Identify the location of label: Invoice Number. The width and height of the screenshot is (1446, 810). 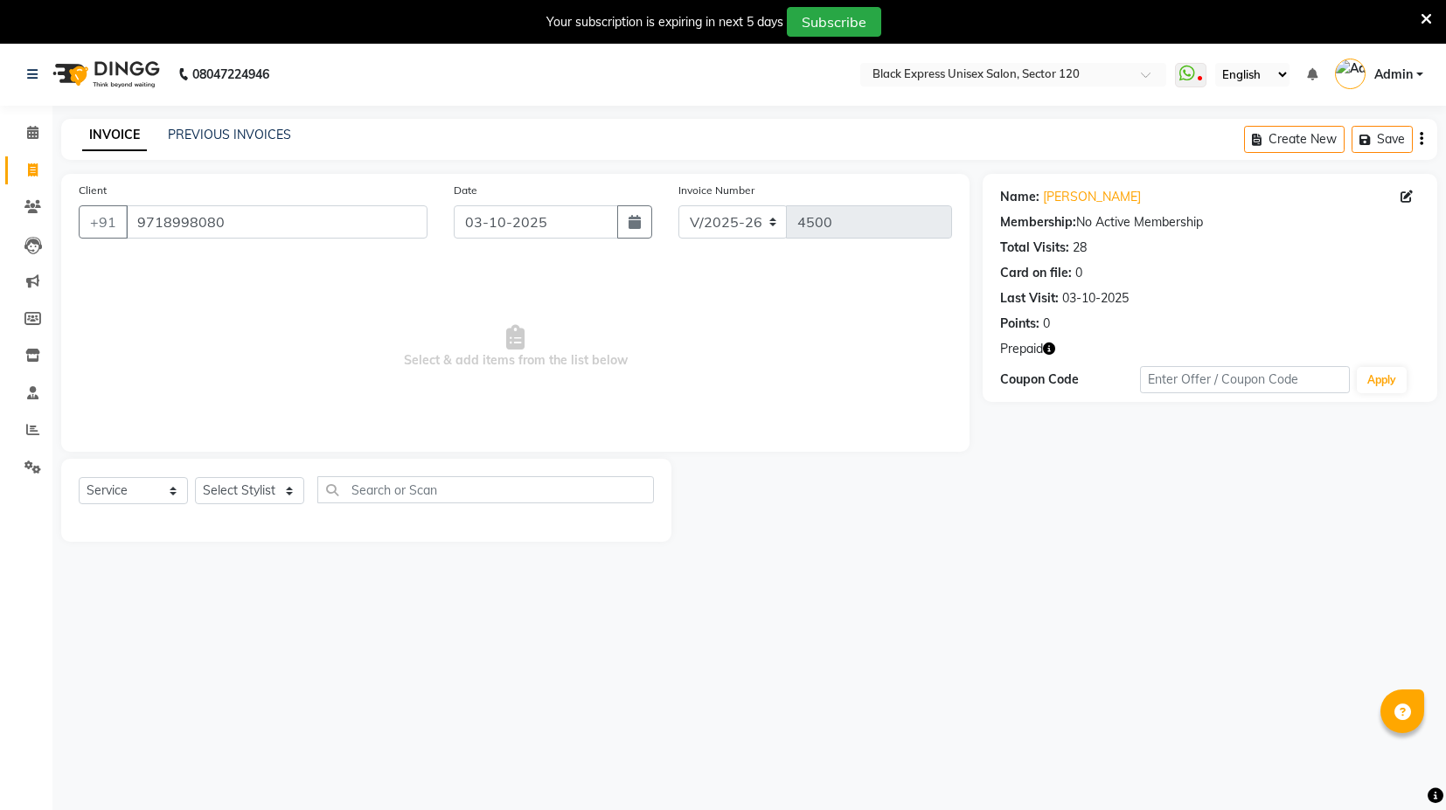
(716, 191).